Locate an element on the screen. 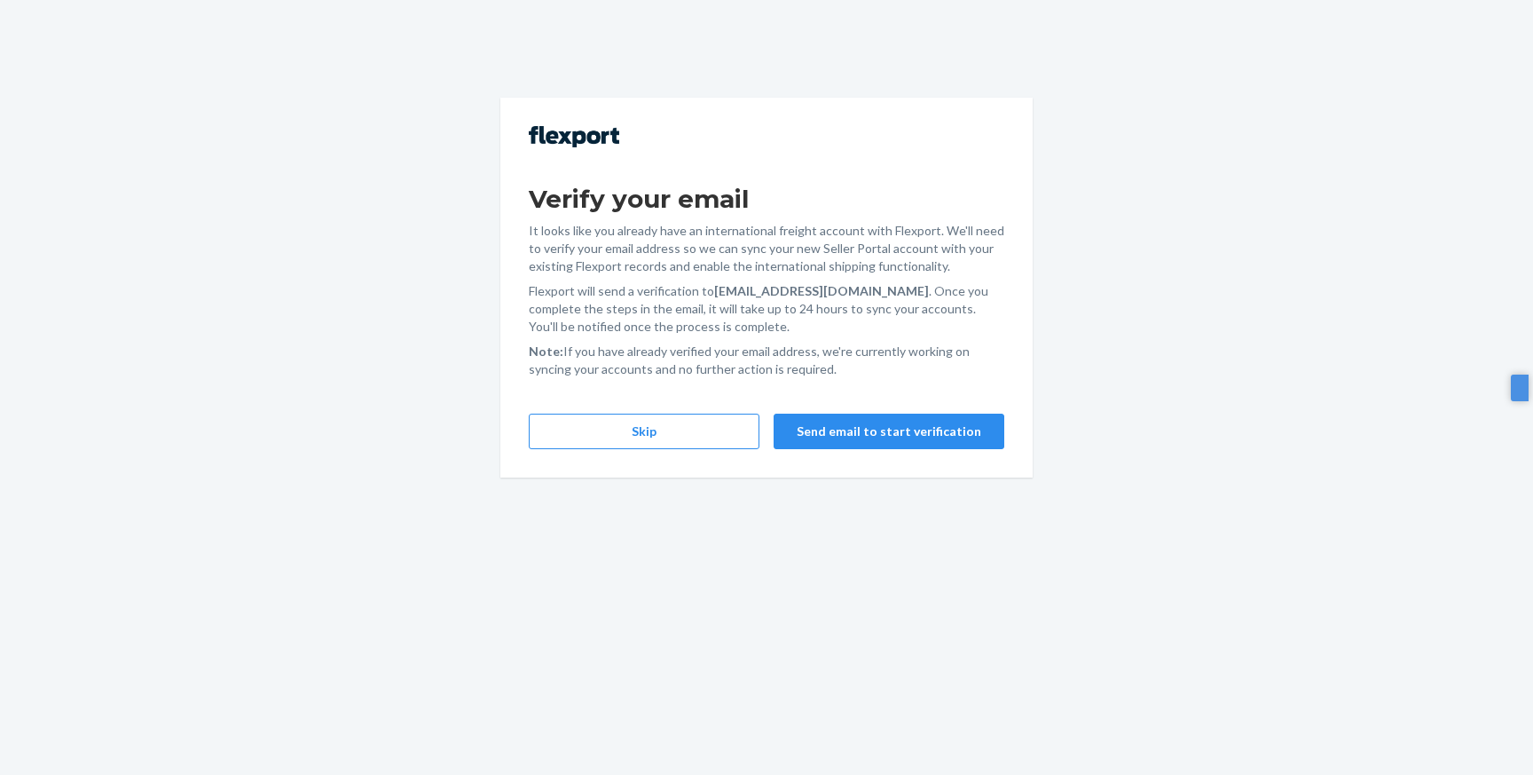 This screenshot has height=775, width=1533. button: Skip is located at coordinates (644, 431).